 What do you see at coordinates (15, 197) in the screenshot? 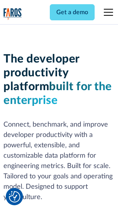
I see `img: Revisit consent button` at bounding box center [15, 197].